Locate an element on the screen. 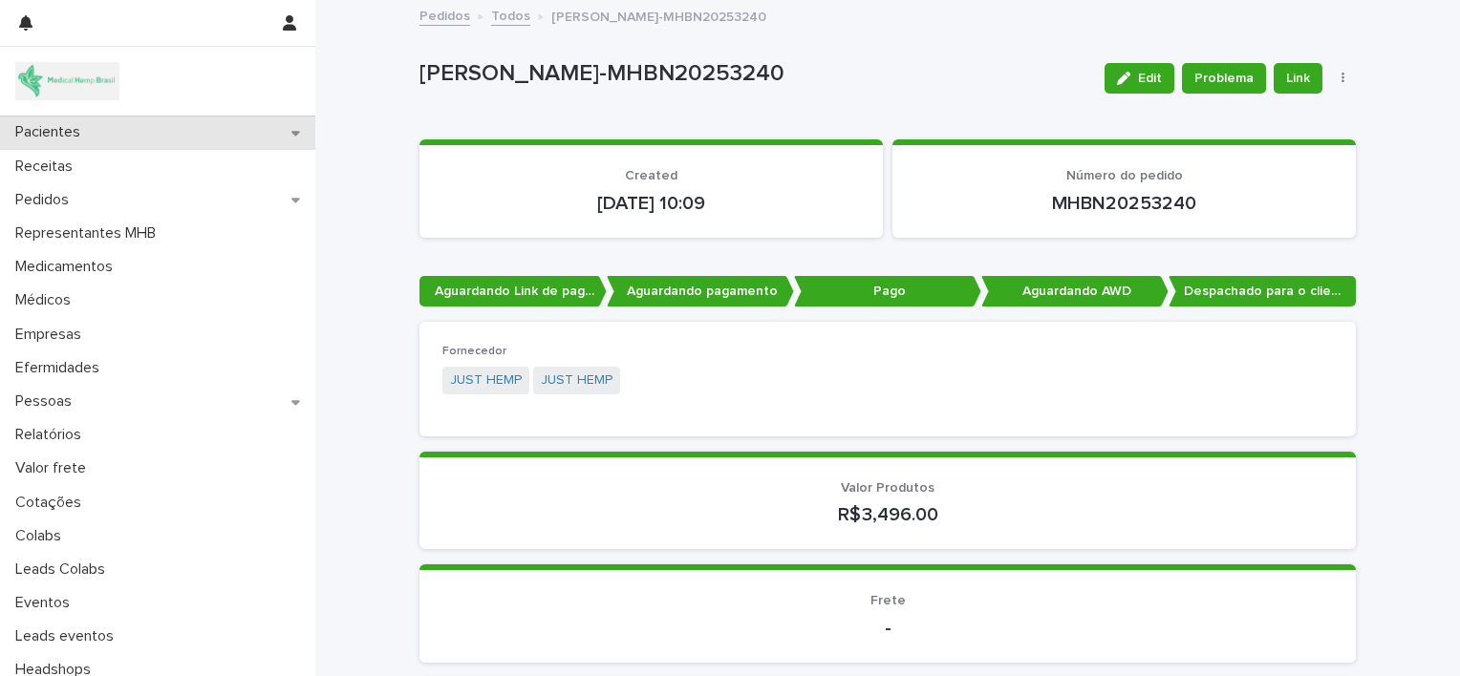 Image resolution: width=1460 pixels, height=676 pixels. p: Aguardando pagamento is located at coordinates (700, 291).